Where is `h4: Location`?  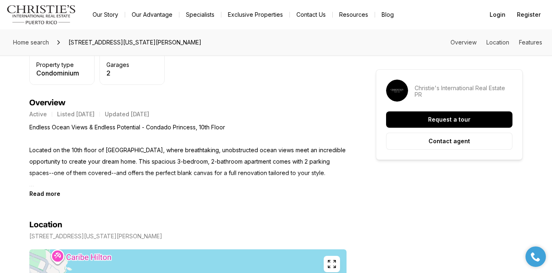
h4: Location is located at coordinates (46, 225).